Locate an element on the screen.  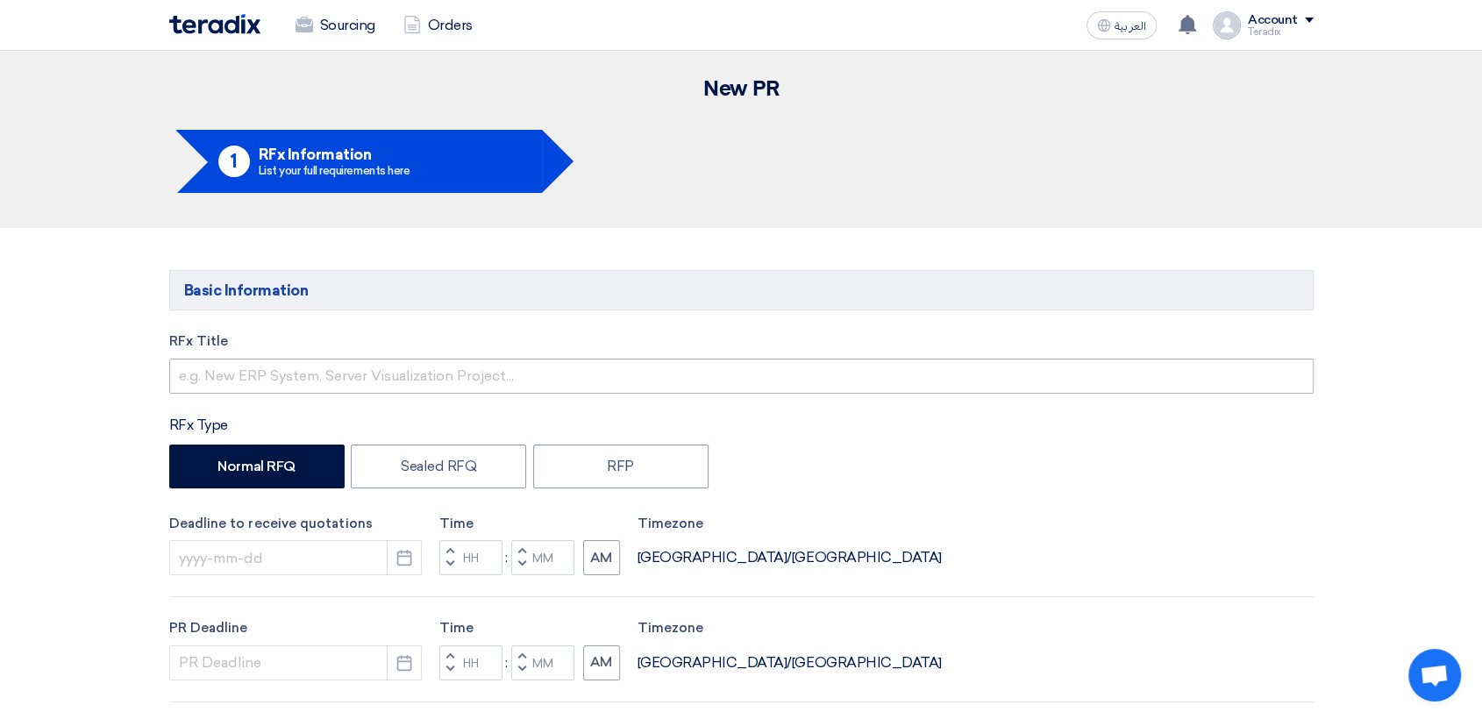
img: profile_test.png is located at coordinates (1227, 25).